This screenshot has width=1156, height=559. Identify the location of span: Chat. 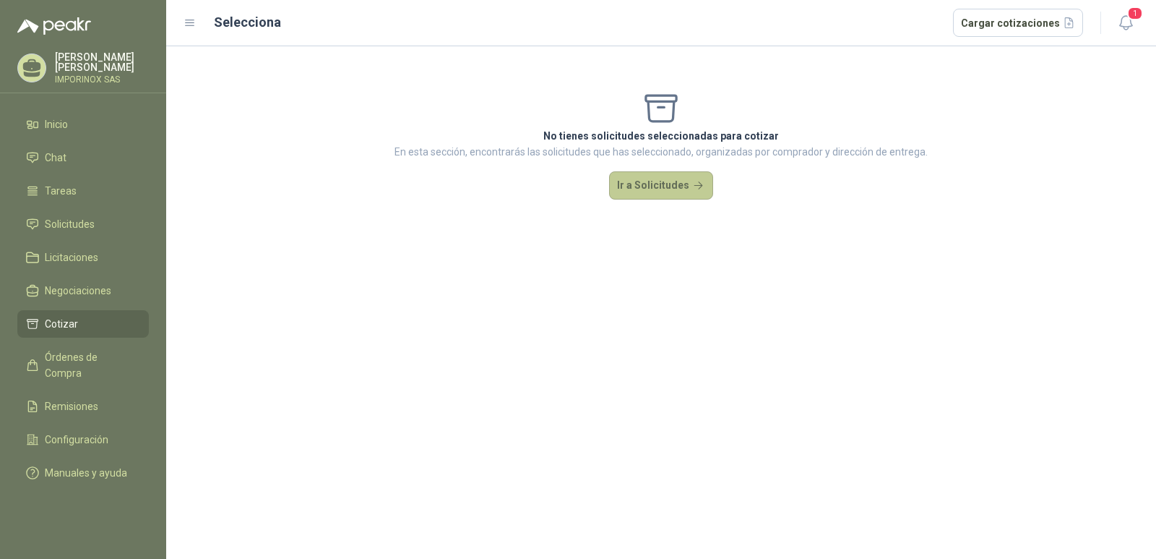
(56, 158).